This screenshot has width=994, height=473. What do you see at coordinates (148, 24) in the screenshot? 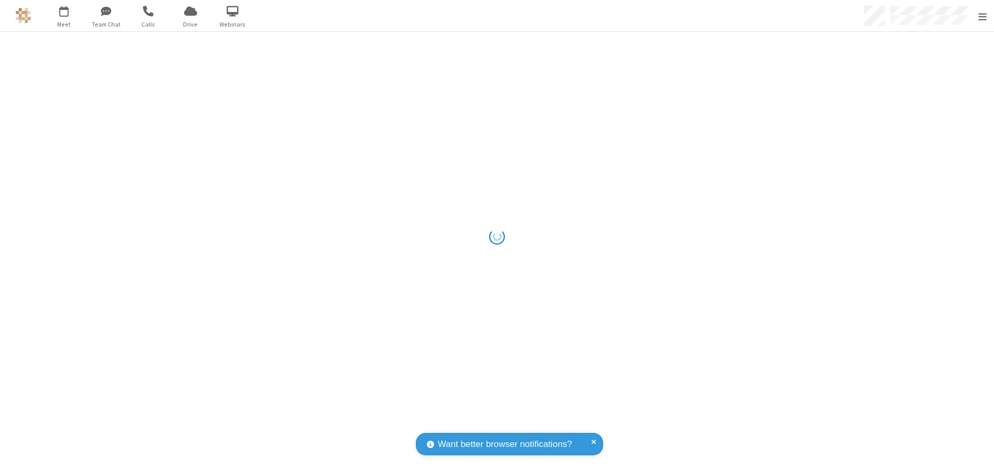
I see `span: Calls` at bounding box center [148, 24].